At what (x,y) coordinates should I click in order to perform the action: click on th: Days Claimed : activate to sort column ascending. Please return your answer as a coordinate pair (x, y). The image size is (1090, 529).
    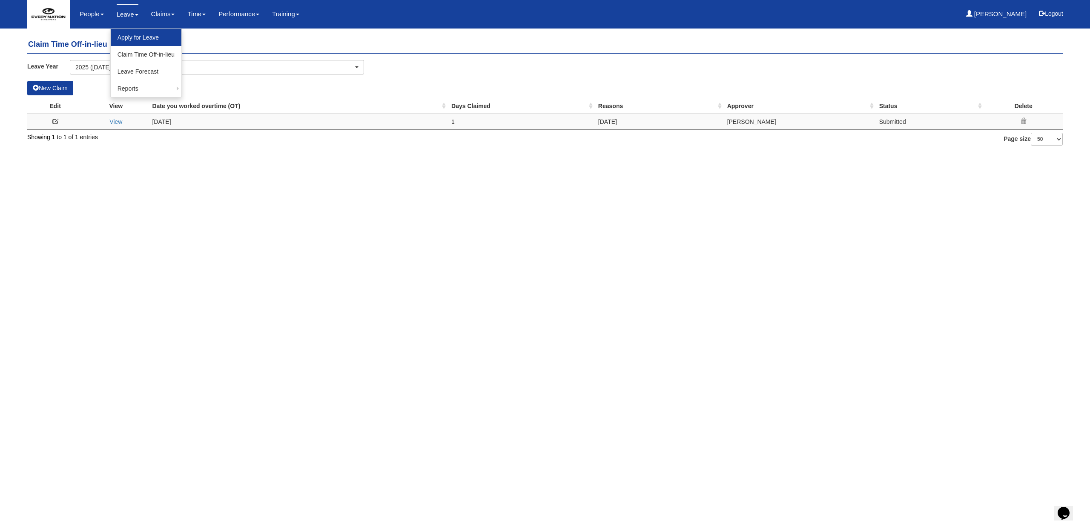
    Looking at the image, I should click on (521, 106).